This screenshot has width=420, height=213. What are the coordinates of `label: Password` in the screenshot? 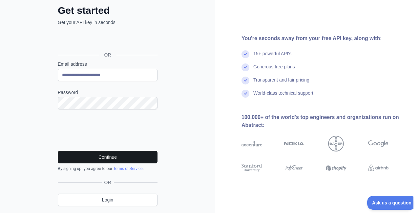 It's located at (108, 92).